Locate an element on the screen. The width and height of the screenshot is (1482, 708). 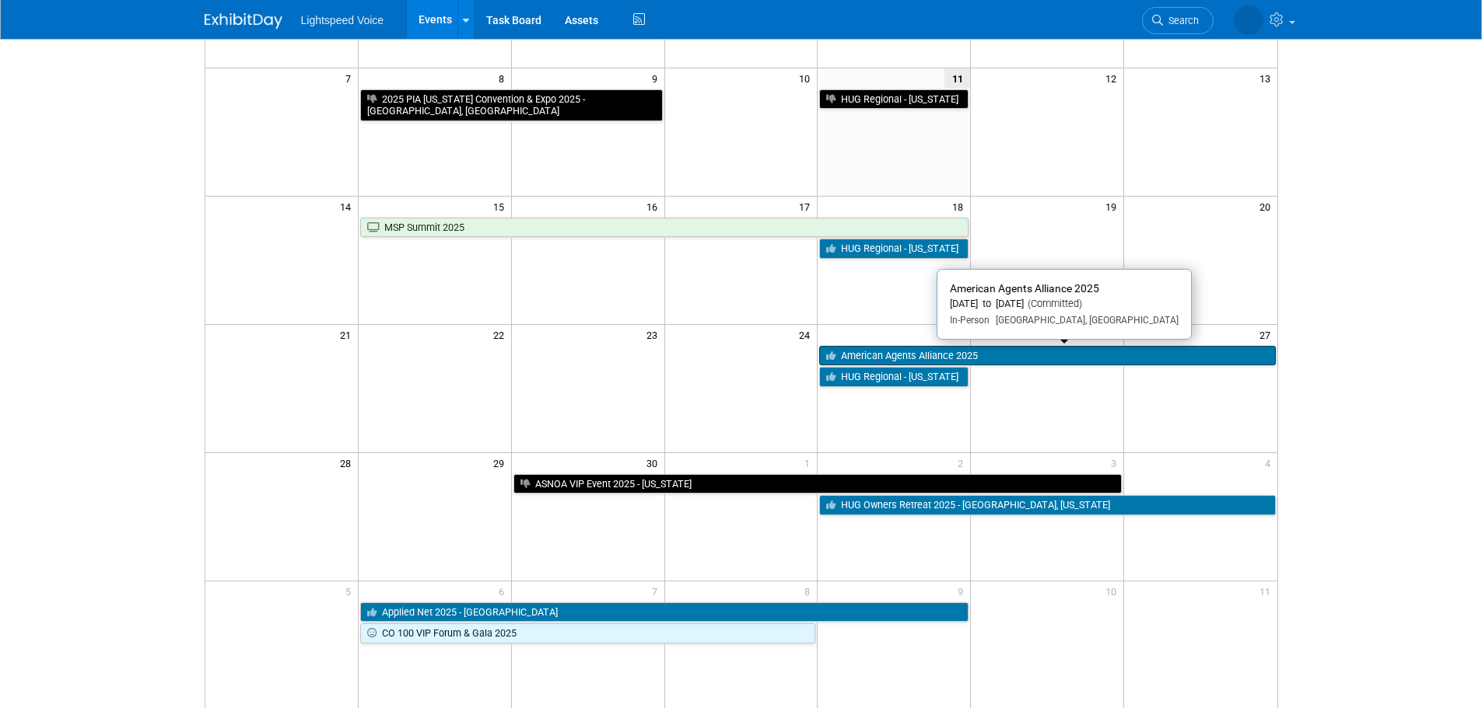
span: 4 is located at coordinates (1270, 463).